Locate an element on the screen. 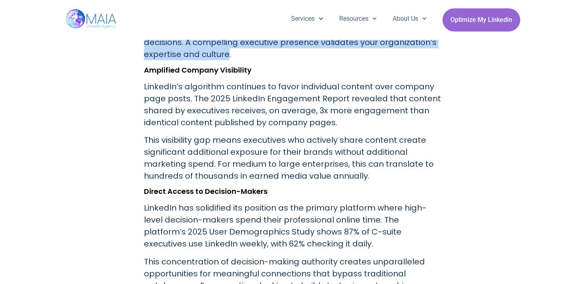 The height and width of the screenshot is (284, 586). a: Resources is located at coordinates (358, 19).